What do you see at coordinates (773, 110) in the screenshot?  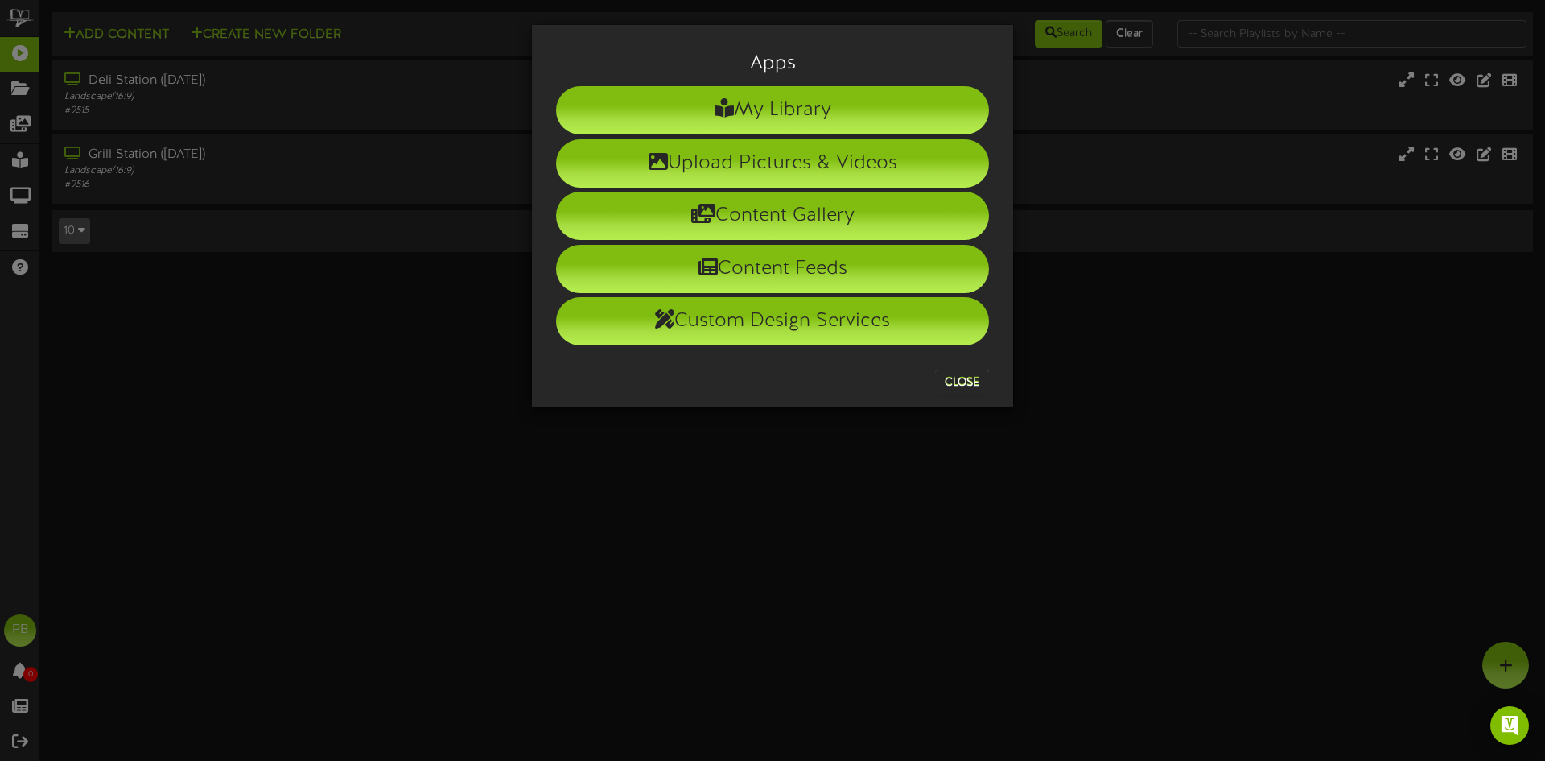 I see `li: My Library` at bounding box center [773, 110].